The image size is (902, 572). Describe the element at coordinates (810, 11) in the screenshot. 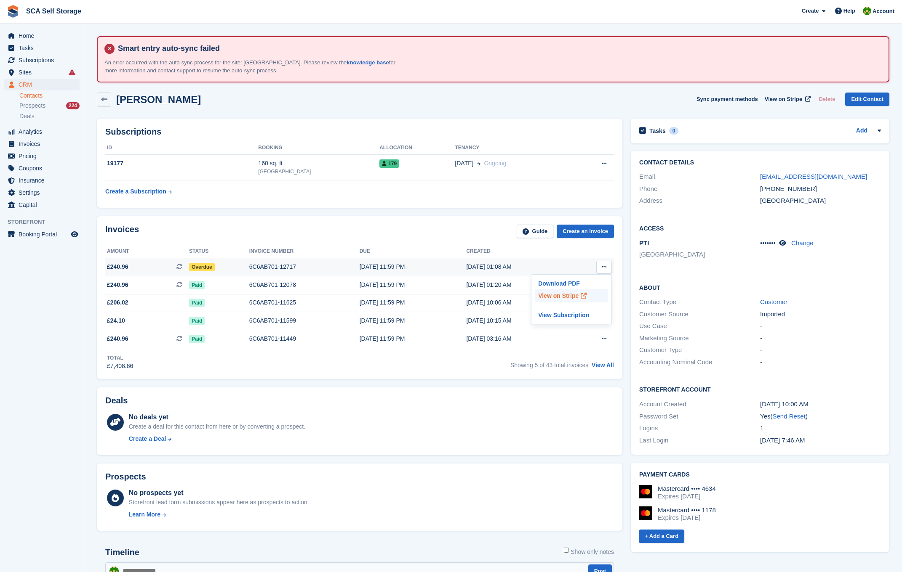

I see `span: Create` at that location.